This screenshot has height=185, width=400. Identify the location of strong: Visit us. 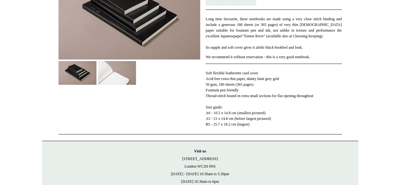
(200, 151).